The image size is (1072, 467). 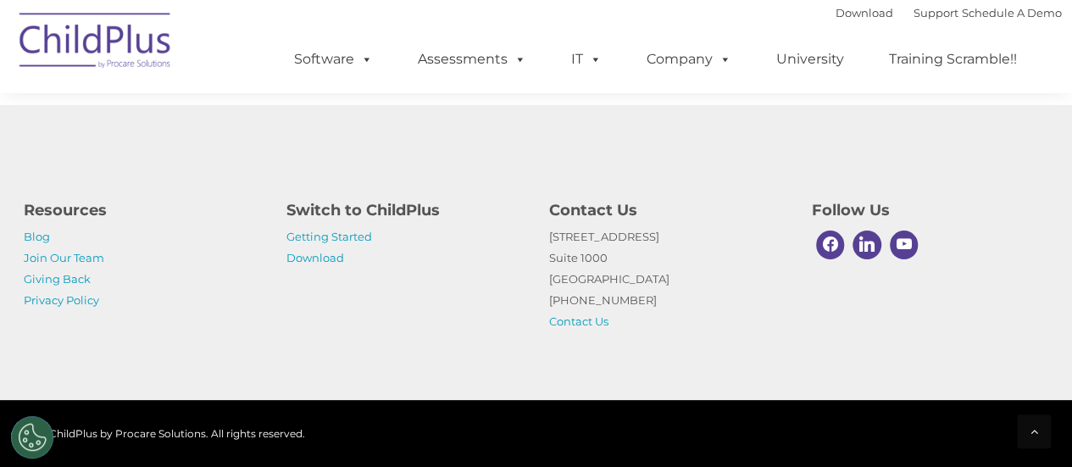 What do you see at coordinates (57, 279) in the screenshot?
I see `a: Giving Back` at bounding box center [57, 279].